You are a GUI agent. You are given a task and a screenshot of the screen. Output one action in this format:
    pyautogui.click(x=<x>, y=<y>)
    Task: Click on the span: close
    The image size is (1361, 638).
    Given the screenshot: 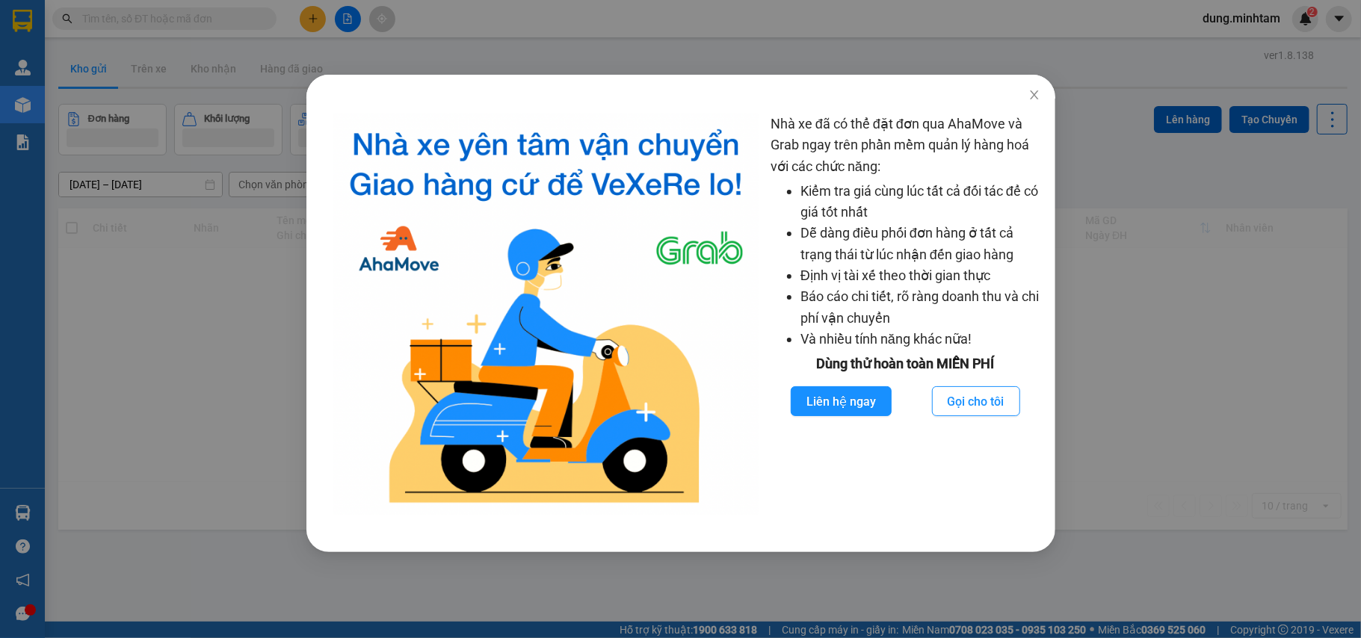 What is the action you would take?
    pyautogui.click(x=1033, y=95)
    